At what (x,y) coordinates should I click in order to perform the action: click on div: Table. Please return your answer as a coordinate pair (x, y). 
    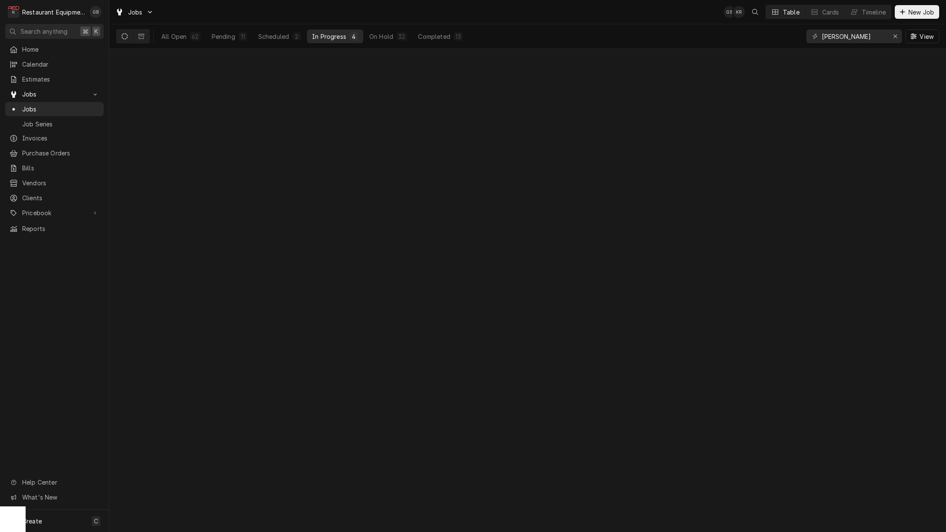
    Looking at the image, I should click on (791, 12).